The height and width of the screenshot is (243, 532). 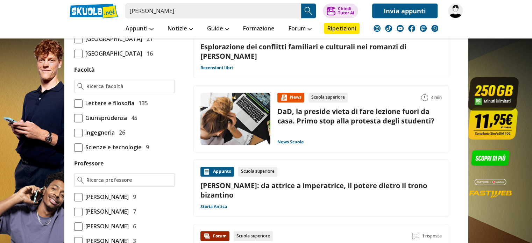 What do you see at coordinates (133, 118) in the screenshot?
I see `span: 45` at bounding box center [133, 118].